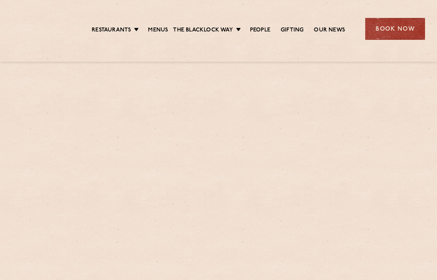 This screenshot has height=280, width=437. Describe the element at coordinates (395, 29) in the screenshot. I see `div: Book Now` at that location.